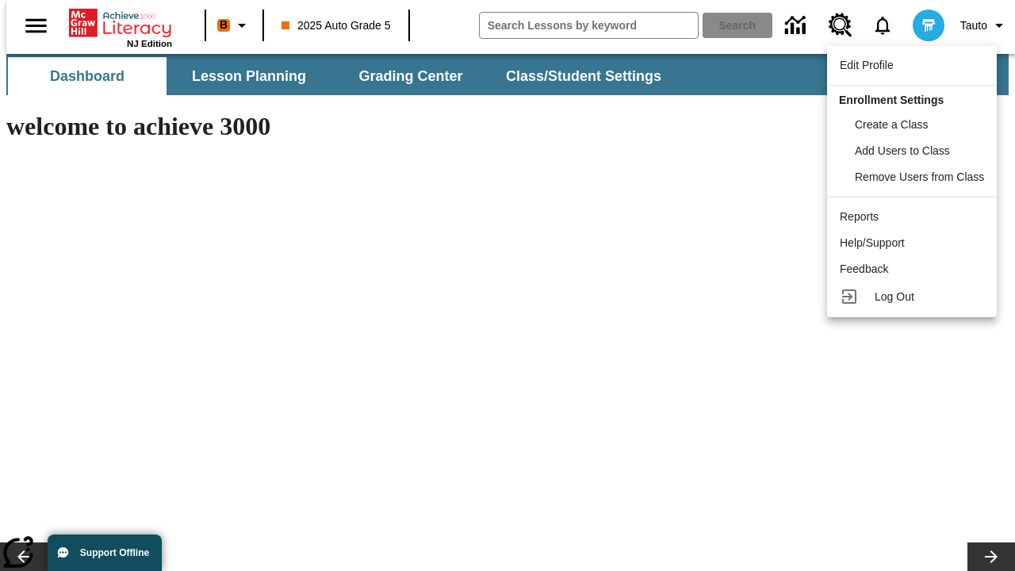  Describe the element at coordinates (902, 151) in the screenshot. I see `span: Add Users to Class` at that location.